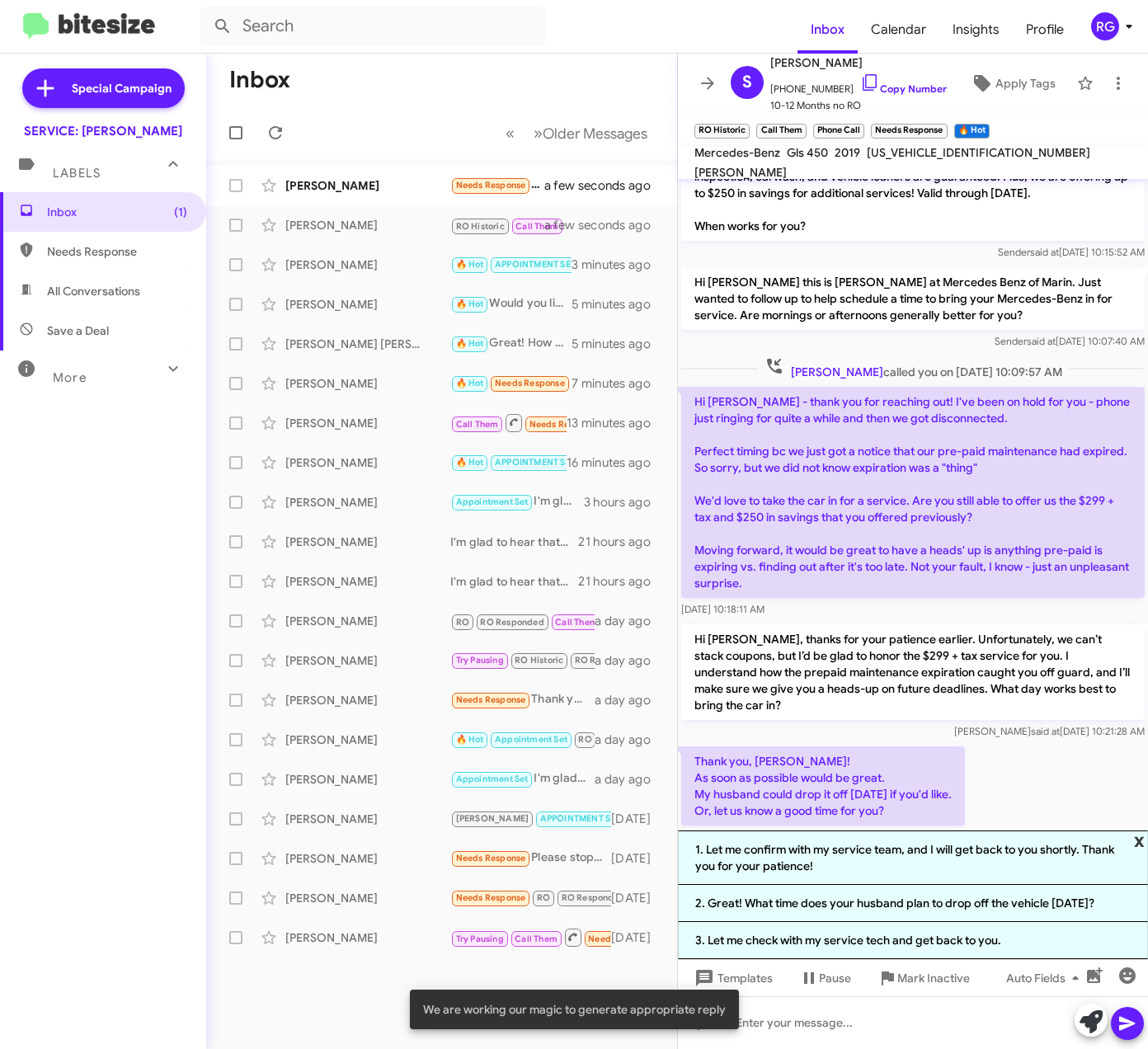 The image size is (1148, 1049). I want to click on li: 3. Let me check with my service tech and get back to you., so click(913, 940).